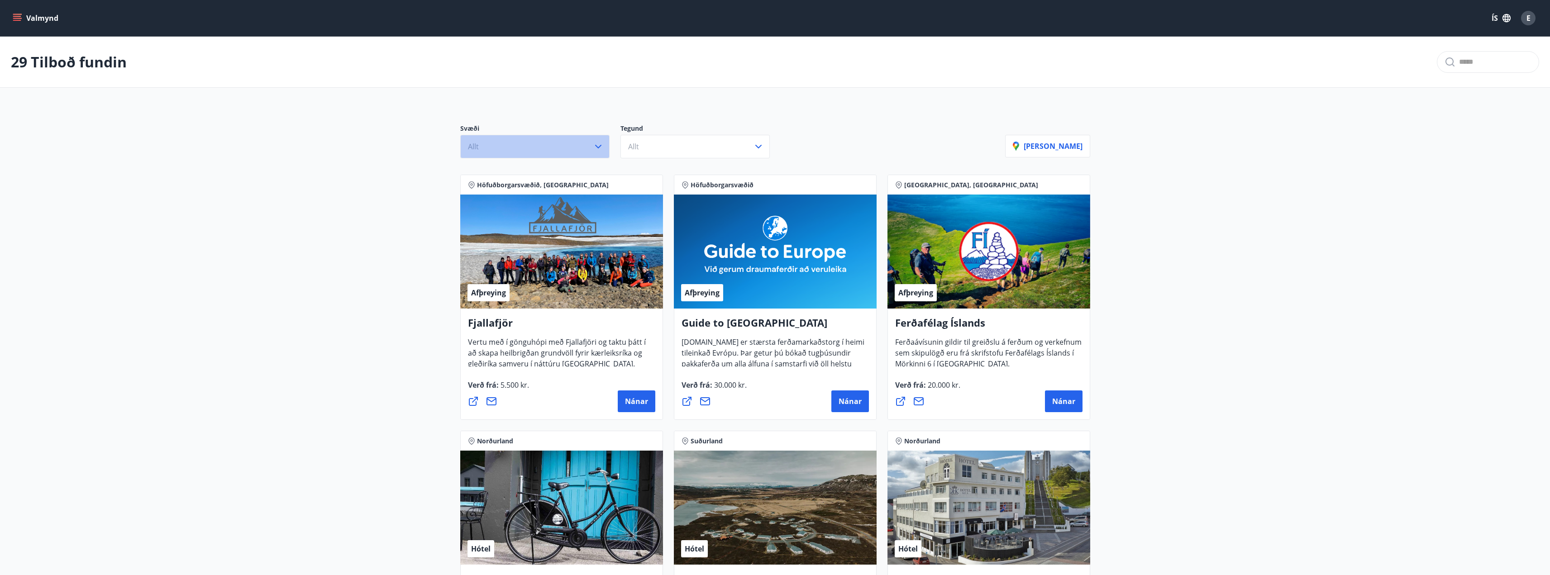 The image size is (1550, 575). I want to click on h4: Ferðafélag Íslands, so click(989, 326).